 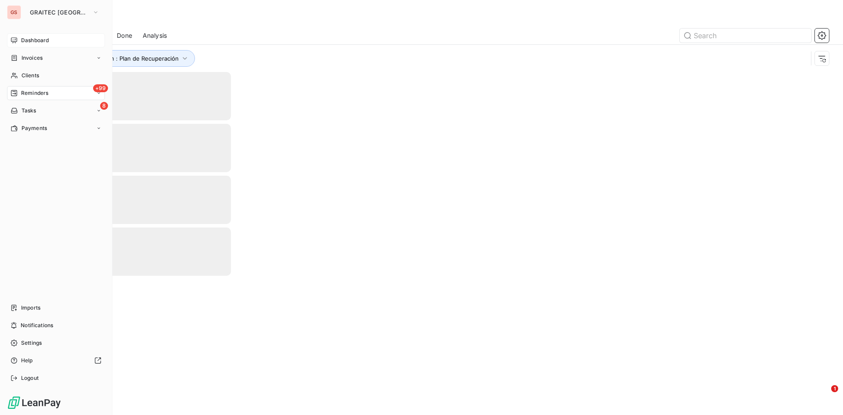 What do you see at coordinates (31, 343) in the screenshot?
I see `span: Settings` at bounding box center [31, 343].